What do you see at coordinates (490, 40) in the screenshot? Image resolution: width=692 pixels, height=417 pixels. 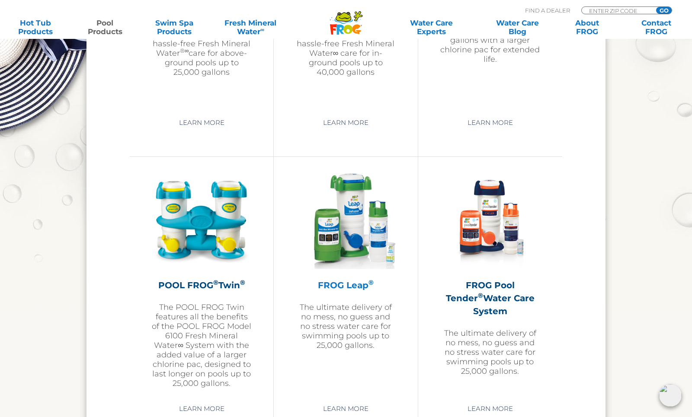 I see `p: Complete mineral system for pools up to 40,000 gallons with a larger chlorine pac for extended life.` at bounding box center [490, 40].